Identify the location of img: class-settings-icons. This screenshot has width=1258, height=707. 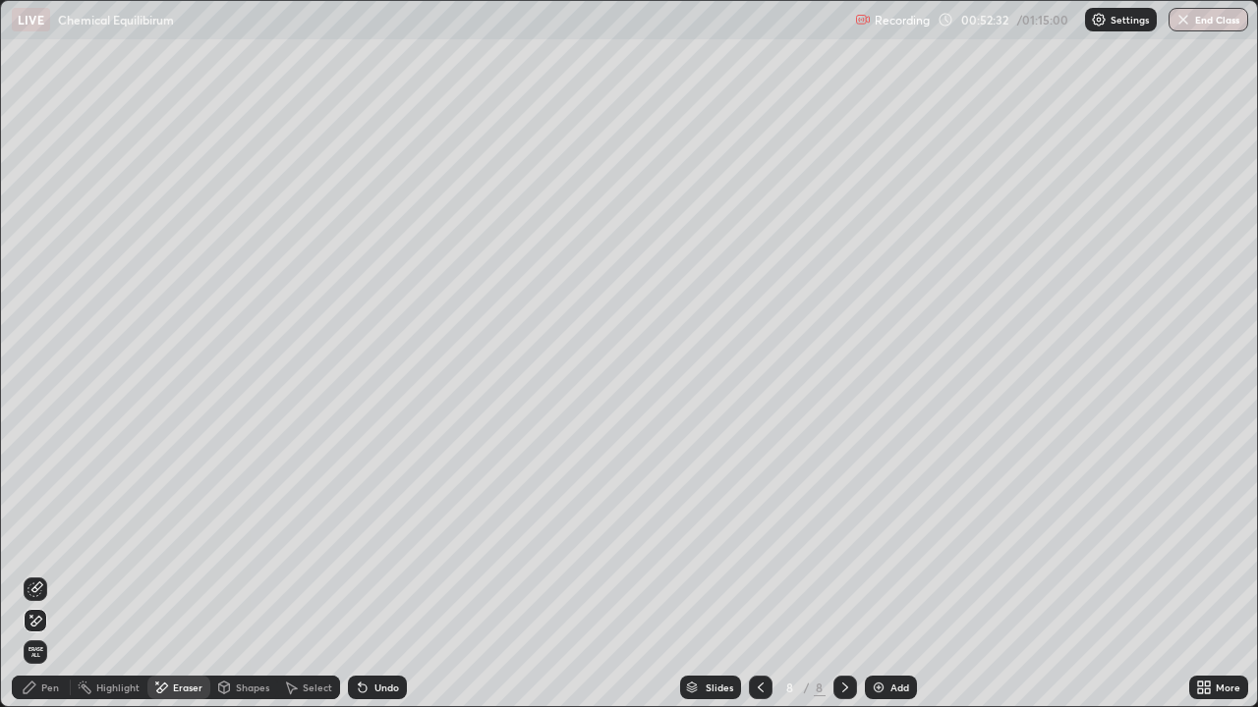
(1098, 20).